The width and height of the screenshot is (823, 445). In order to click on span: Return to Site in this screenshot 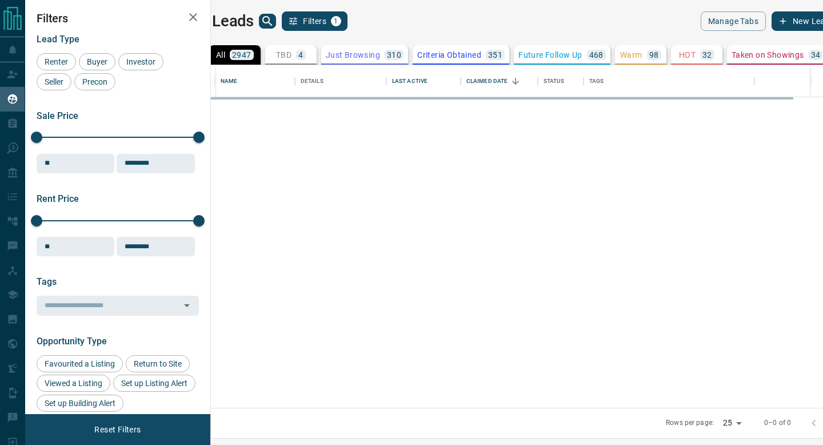, I will do `click(158, 364)`.